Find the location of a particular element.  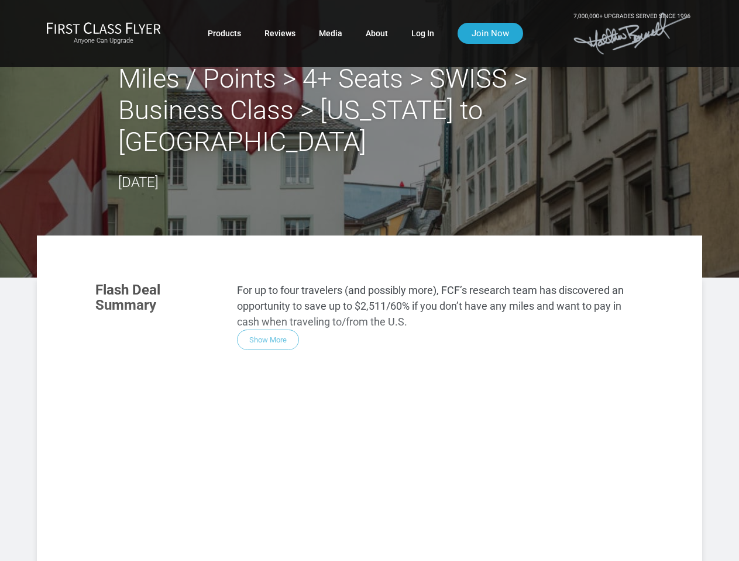

a: Join Now is located at coordinates (490, 33).